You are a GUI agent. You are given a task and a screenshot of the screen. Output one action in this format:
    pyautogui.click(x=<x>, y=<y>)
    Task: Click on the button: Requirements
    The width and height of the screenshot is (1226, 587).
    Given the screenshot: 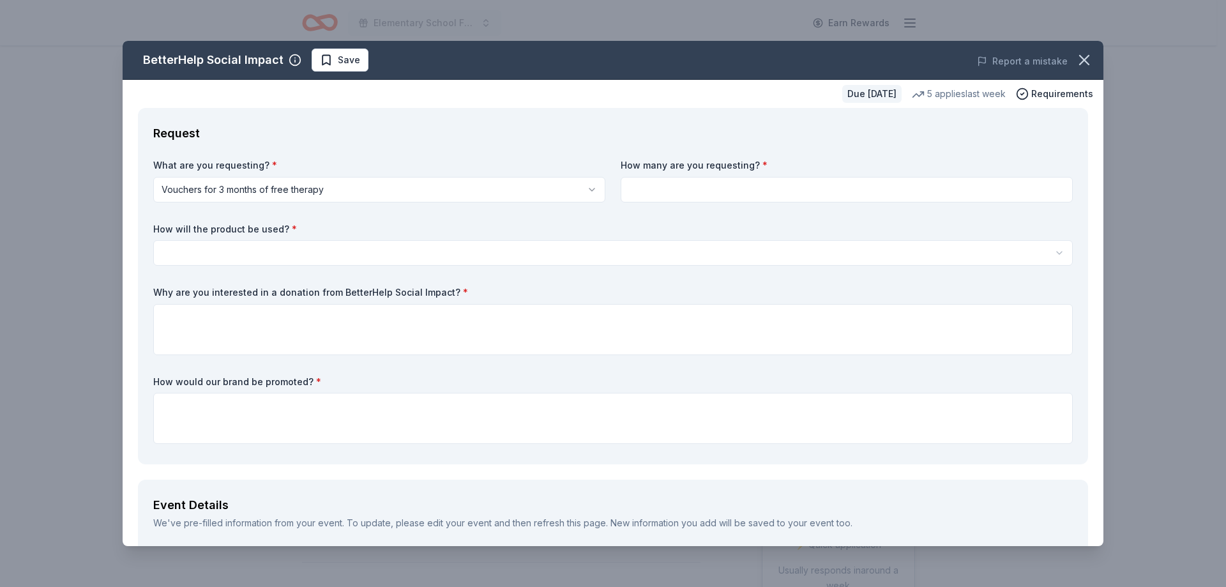 What is the action you would take?
    pyautogui.click(x=1055, y=94)
    